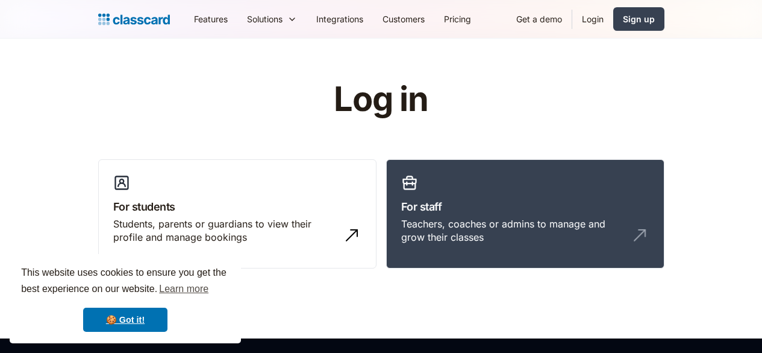 Image resolution: width=762 pixels, height=353 pixels. I want to click on div: Teachers, coaches or admins to manage and grow their classes, so click(513, 230).